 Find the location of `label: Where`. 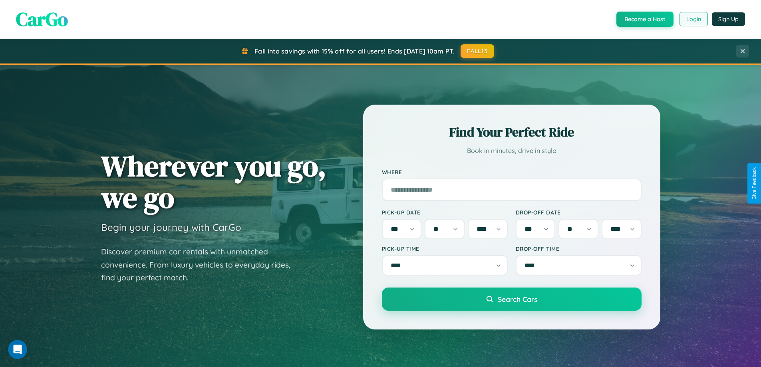

label: Where is located at coordinates (511, 172).